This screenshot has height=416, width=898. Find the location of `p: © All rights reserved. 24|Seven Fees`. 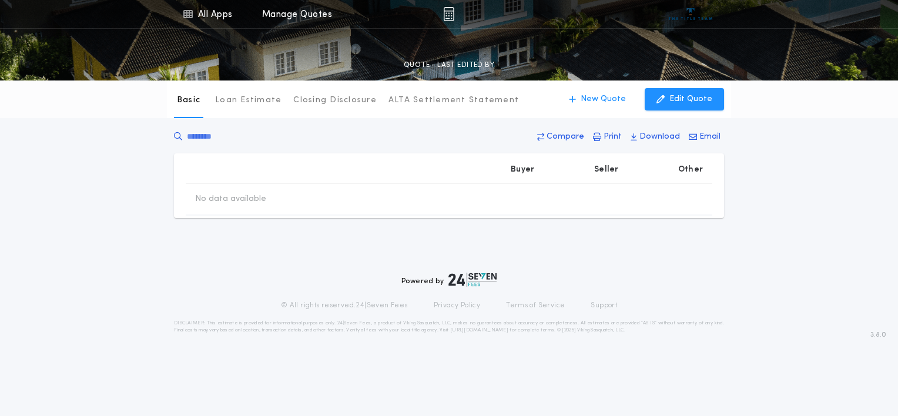

p: © All rights reserved. 24|Seven Fees is located at coordinates (345, 306).